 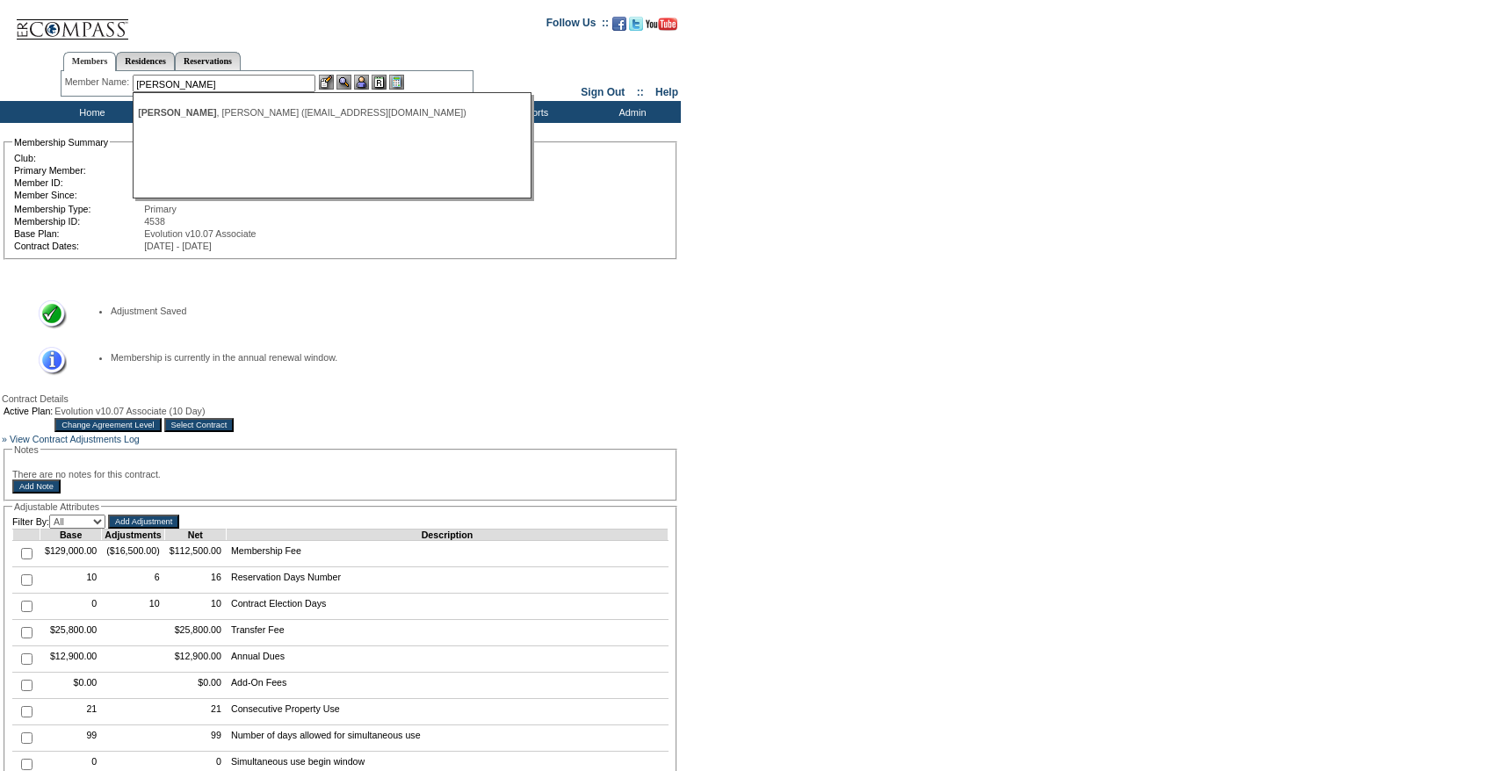 What do you see at coordinates (380, 358) in the screenshot?
I see `li: Membership is currently in the annual renewal window.` at bounding box center [380, 358].